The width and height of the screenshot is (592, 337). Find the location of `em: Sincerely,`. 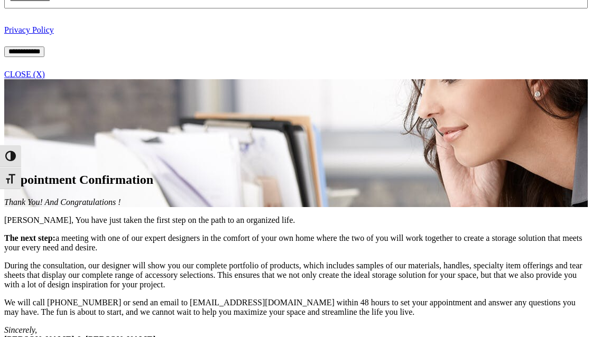

em: Sincerely, is located at coordinates (21, 330).